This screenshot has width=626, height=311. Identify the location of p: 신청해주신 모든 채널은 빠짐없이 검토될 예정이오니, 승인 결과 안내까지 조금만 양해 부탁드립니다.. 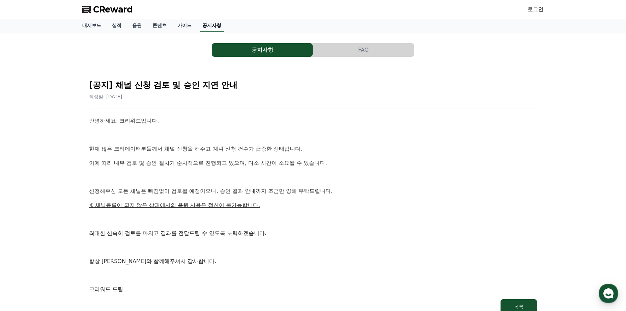
(313, 191).